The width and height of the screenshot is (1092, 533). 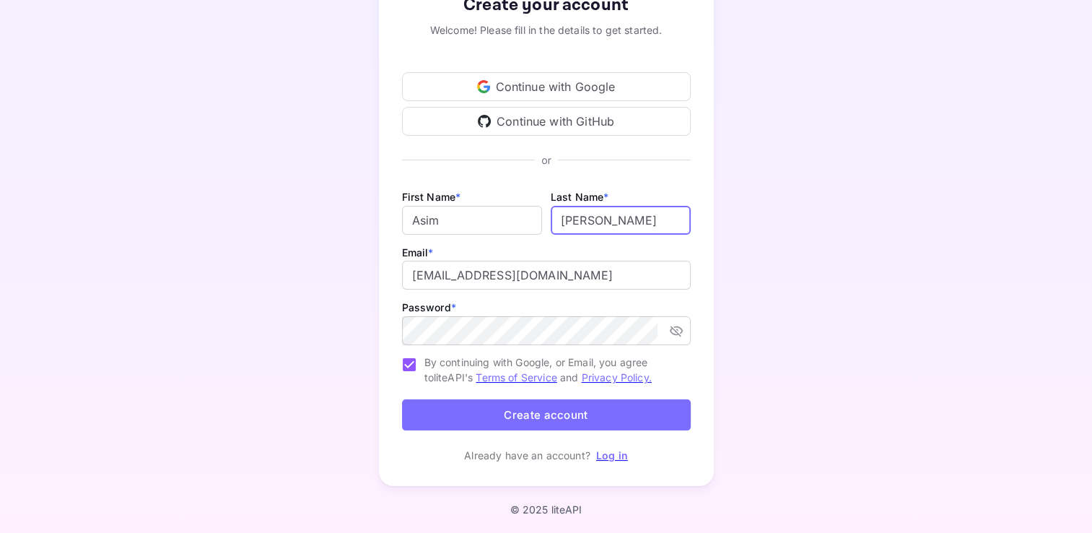 I want to click on label: Password, so click(x=429, y=307).